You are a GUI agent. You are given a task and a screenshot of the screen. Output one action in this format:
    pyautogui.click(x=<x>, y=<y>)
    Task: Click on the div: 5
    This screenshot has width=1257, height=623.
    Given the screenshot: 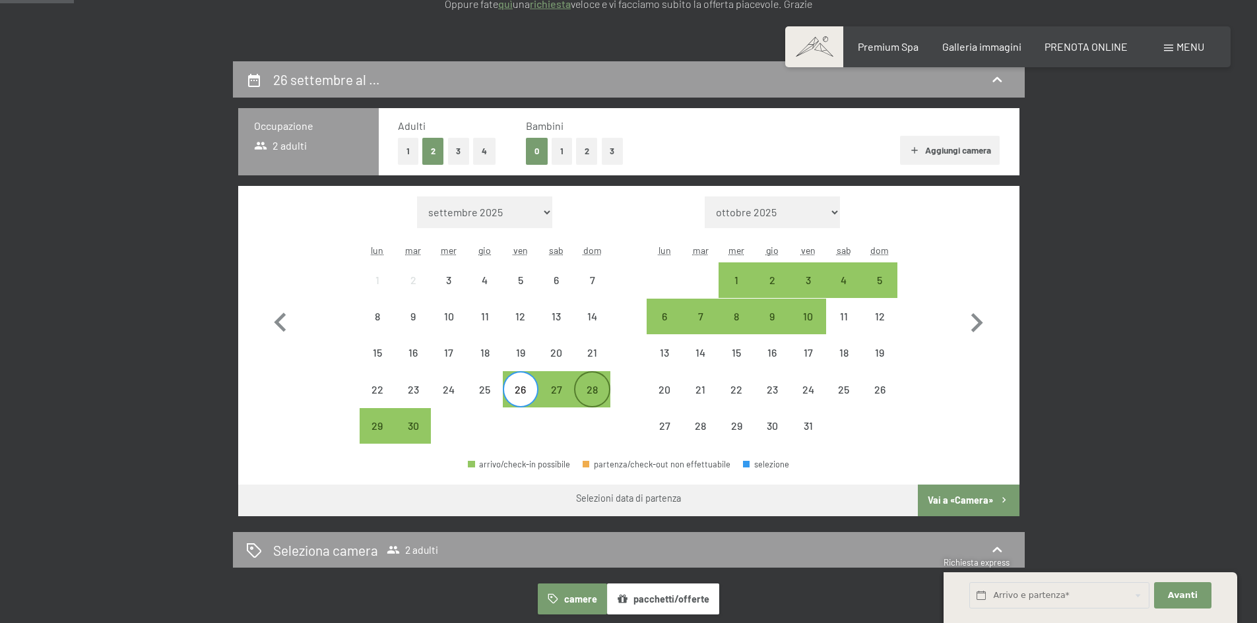 What is the action you would take?
    pyautogui.click(x=879, y=292)
    